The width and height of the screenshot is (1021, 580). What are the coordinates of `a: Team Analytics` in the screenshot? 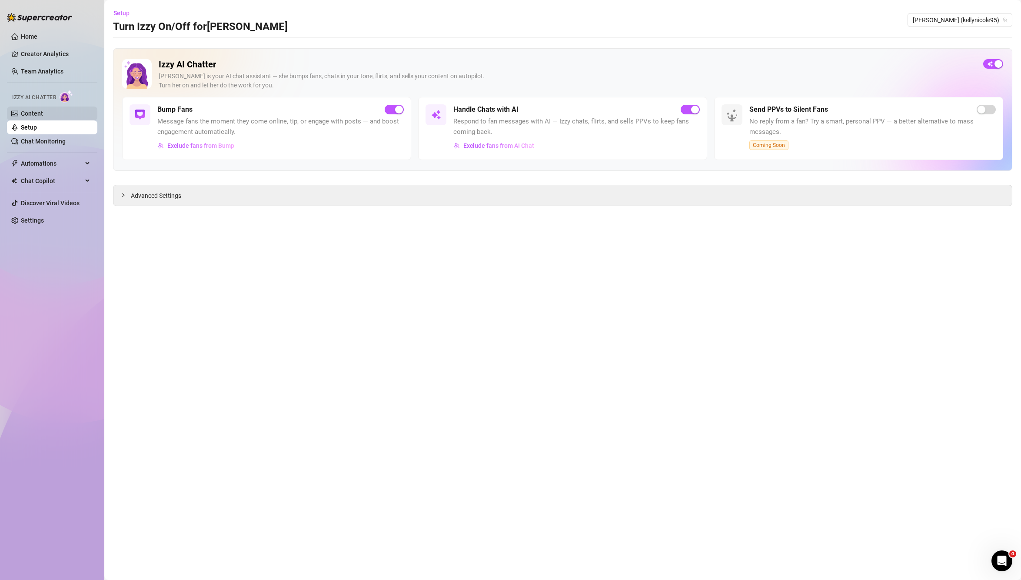 It's located at (42, 71).